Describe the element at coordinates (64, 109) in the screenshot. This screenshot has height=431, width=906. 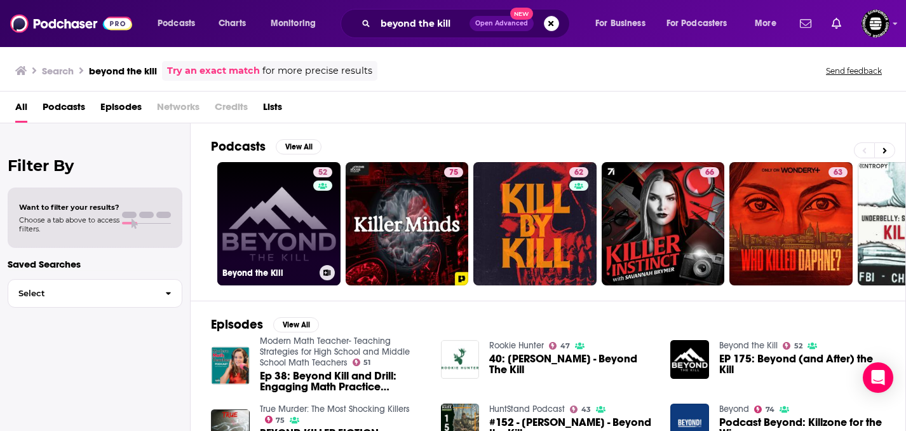
I see `a: Podcasts` at that location.